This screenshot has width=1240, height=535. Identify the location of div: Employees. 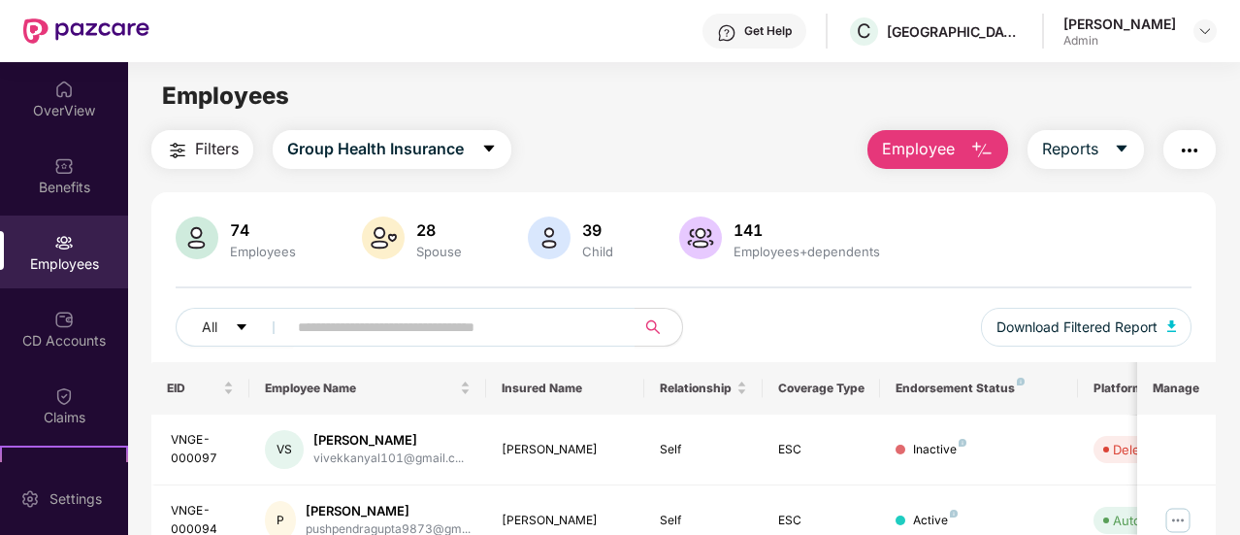
(263, 251).